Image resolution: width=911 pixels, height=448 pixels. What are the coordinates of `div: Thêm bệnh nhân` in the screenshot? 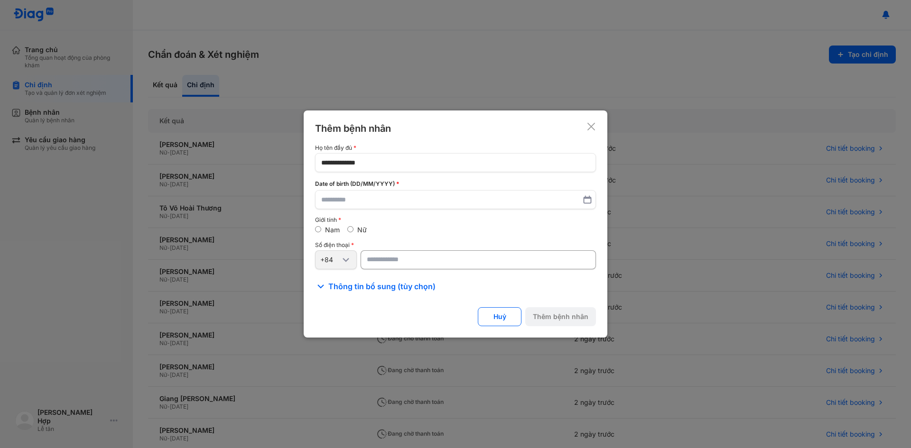 It's located at (353, 129).